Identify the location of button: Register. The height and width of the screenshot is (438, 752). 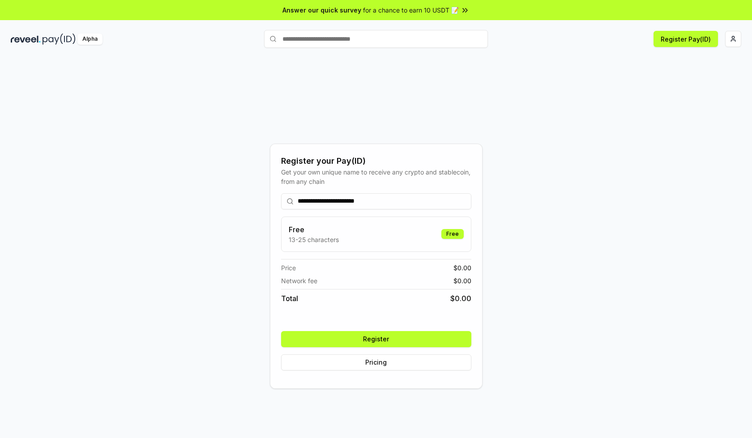
(376, 339).